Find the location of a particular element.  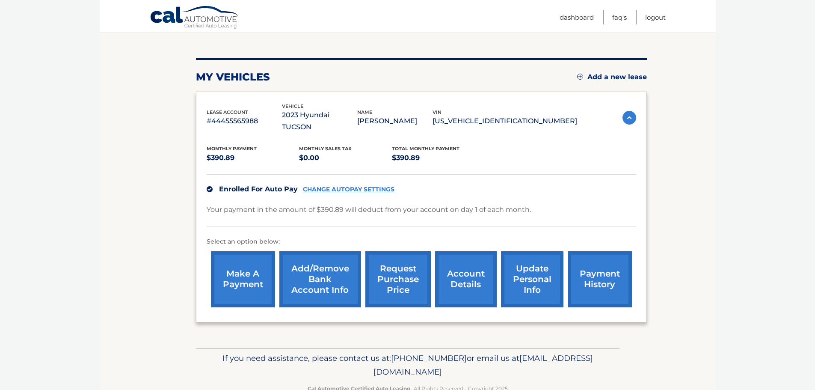

p: $0.00 is located at coordinates (345, 158).